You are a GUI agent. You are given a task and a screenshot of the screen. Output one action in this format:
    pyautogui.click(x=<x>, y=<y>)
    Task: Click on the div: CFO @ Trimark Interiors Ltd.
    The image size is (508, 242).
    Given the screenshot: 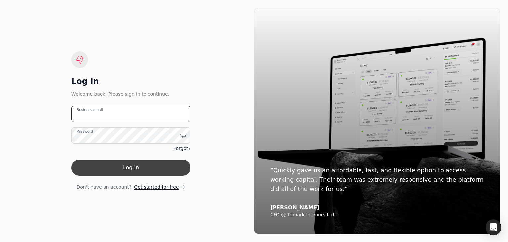 What is the action you would take?
    pyautogui.click(x=377, y=215)
    